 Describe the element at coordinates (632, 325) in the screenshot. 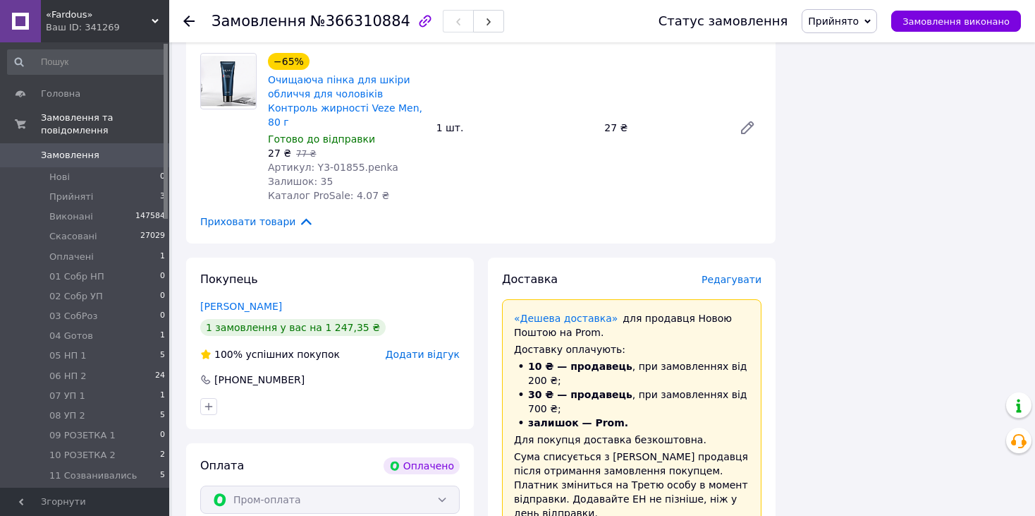

I see `div: для продавця Новою Поштою на Prom.` at that location.